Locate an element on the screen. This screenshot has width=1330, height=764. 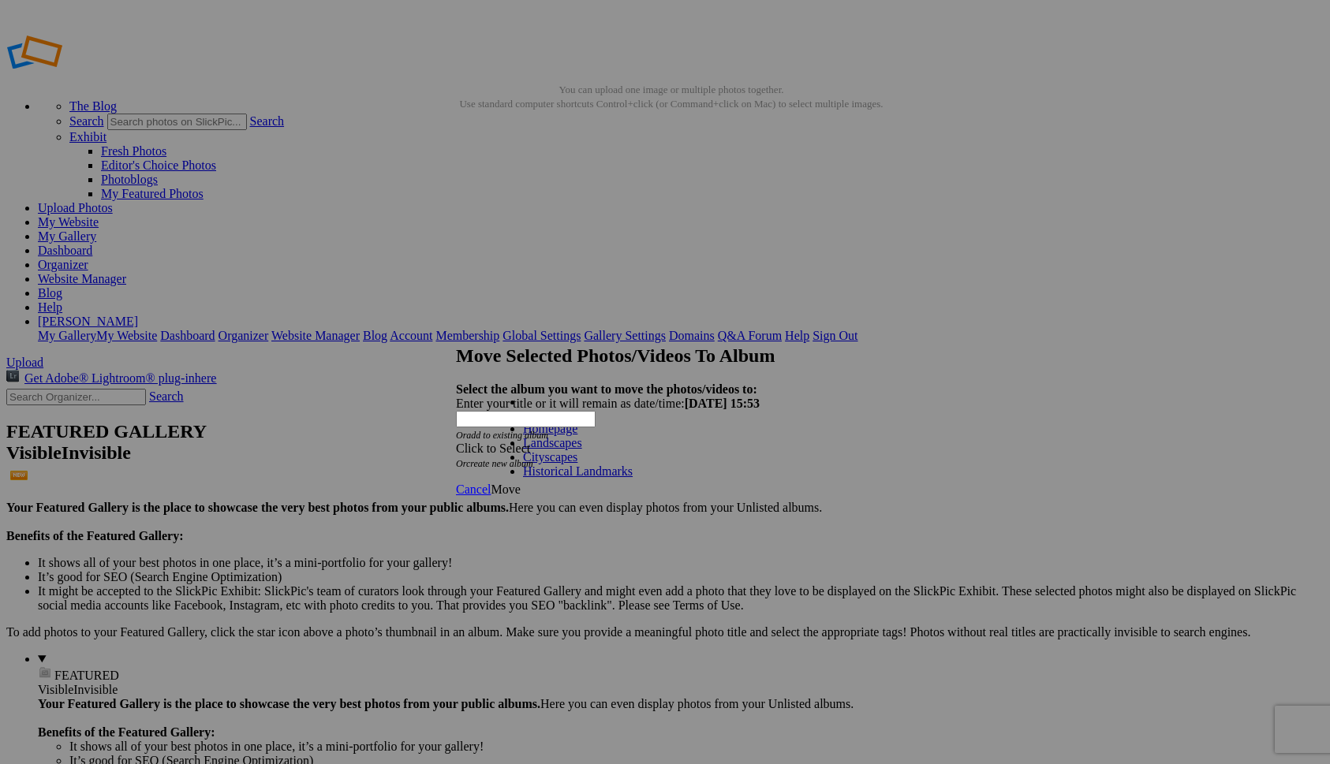
span: Move is located at coordinates (505, 489).